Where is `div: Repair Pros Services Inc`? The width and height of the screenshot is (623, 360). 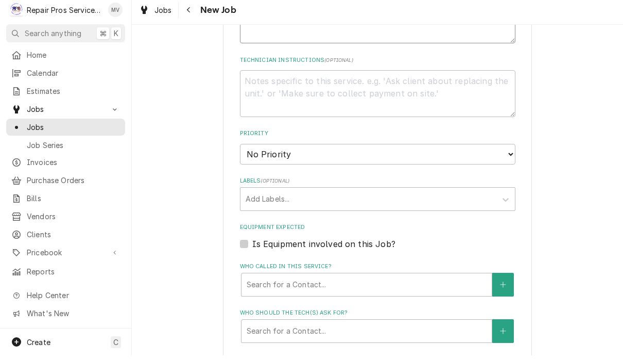 div: Repair Pros Services Inc is located at coordinates (64, 14).